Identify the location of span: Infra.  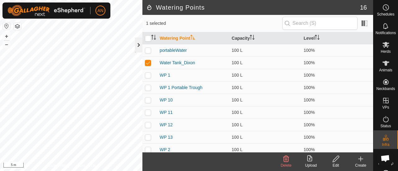
(386, 145).